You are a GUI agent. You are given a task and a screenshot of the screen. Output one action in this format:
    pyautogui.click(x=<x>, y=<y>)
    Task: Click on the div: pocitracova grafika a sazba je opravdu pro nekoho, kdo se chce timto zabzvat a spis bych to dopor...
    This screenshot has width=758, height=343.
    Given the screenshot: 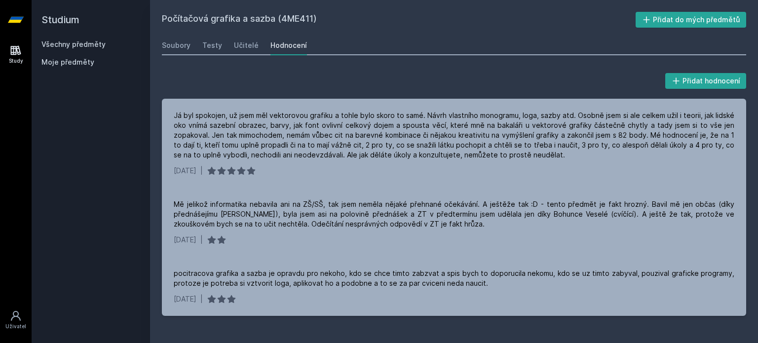 What is the action you would take?
    pyautogui.click(x=454, y=278)
    